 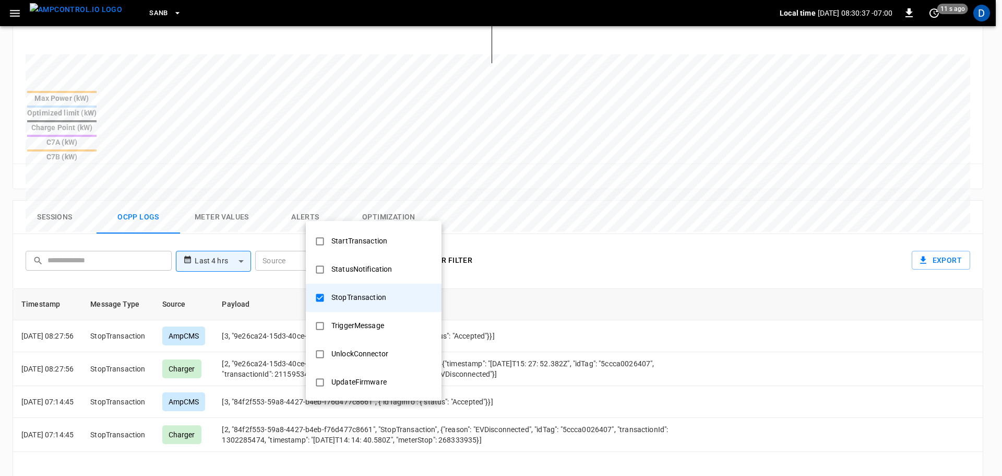 What do you see at coordinates (358, 325) in the screenshot?
I see `div: TriggerMessage` at bounding box center [358, 325].